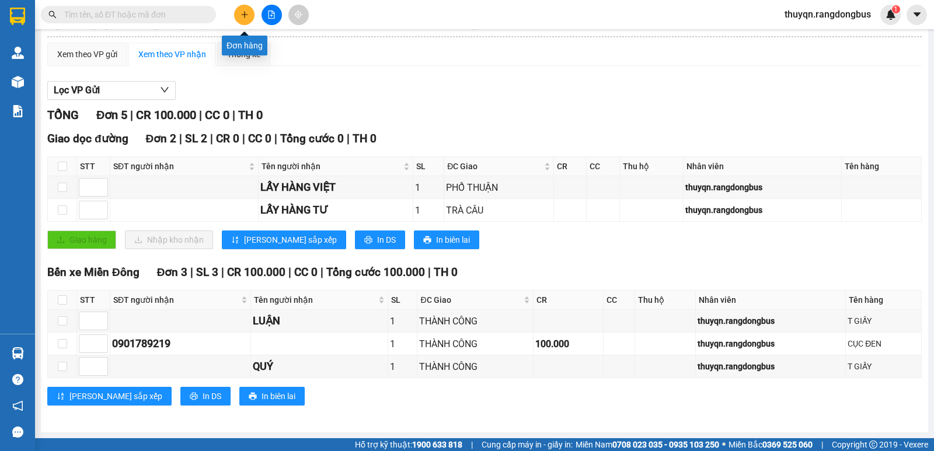 The height and width of the screenshot is (451, 934). I want to click on div: Đơn hàng, so click(245, 46).